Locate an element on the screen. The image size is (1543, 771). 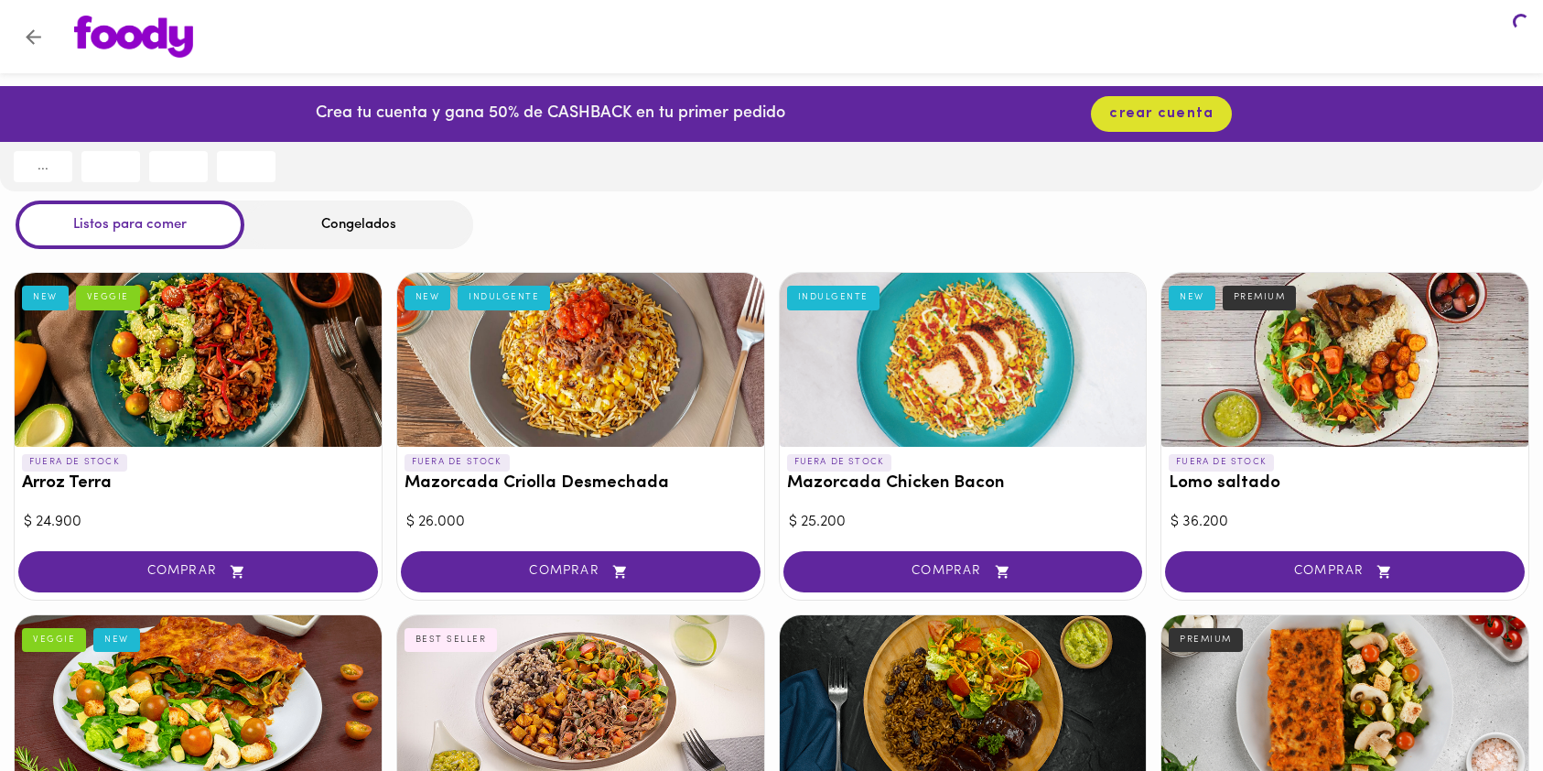
h3: Mazorcada Chicken Bacon is located at coordinates (963, 483).